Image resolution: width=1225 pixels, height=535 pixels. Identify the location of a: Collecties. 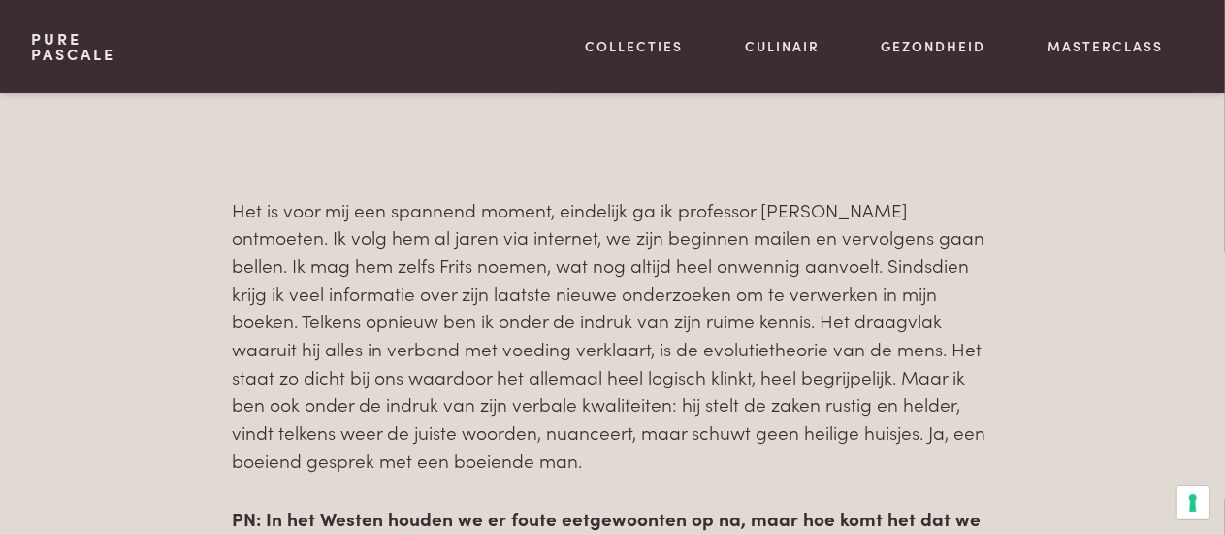
(633, 46).